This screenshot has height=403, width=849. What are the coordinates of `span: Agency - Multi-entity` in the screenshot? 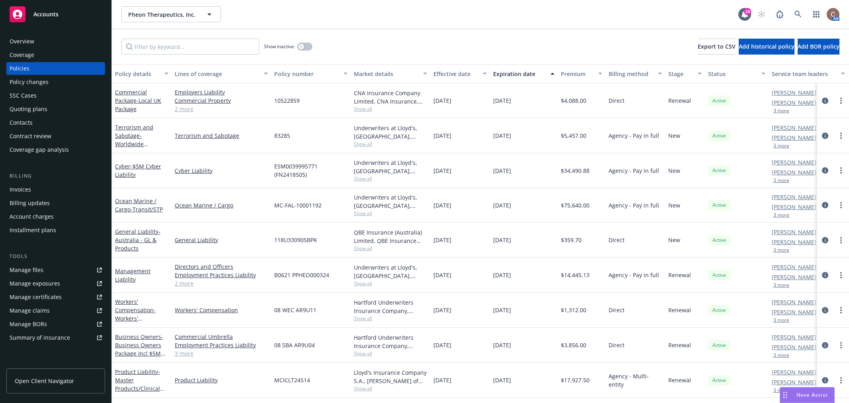 It's located at (635, 380).